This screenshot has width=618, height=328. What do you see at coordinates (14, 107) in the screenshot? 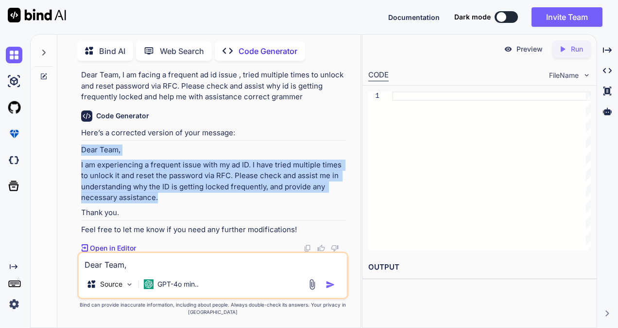
I see `img: githubLight` at bounding box center [14, 107].